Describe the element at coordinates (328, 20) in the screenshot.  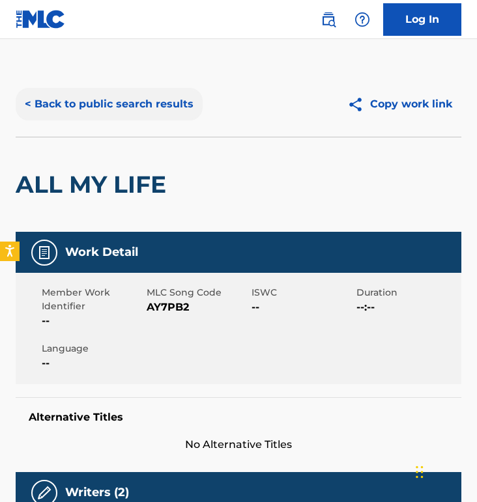
I see `a: Public Search` at that location.